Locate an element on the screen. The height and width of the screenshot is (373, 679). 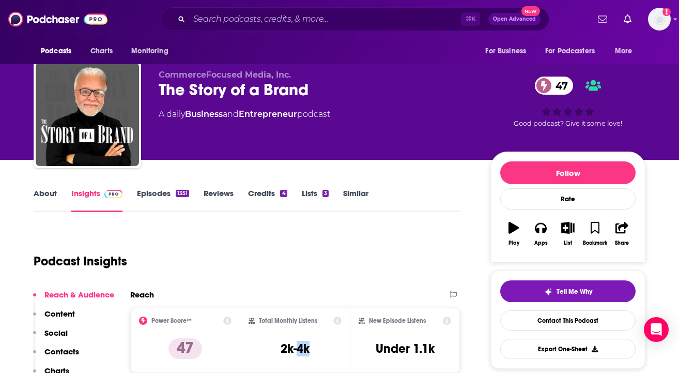
h2: Total Monthly Listens is located at coordinates (288, 320).